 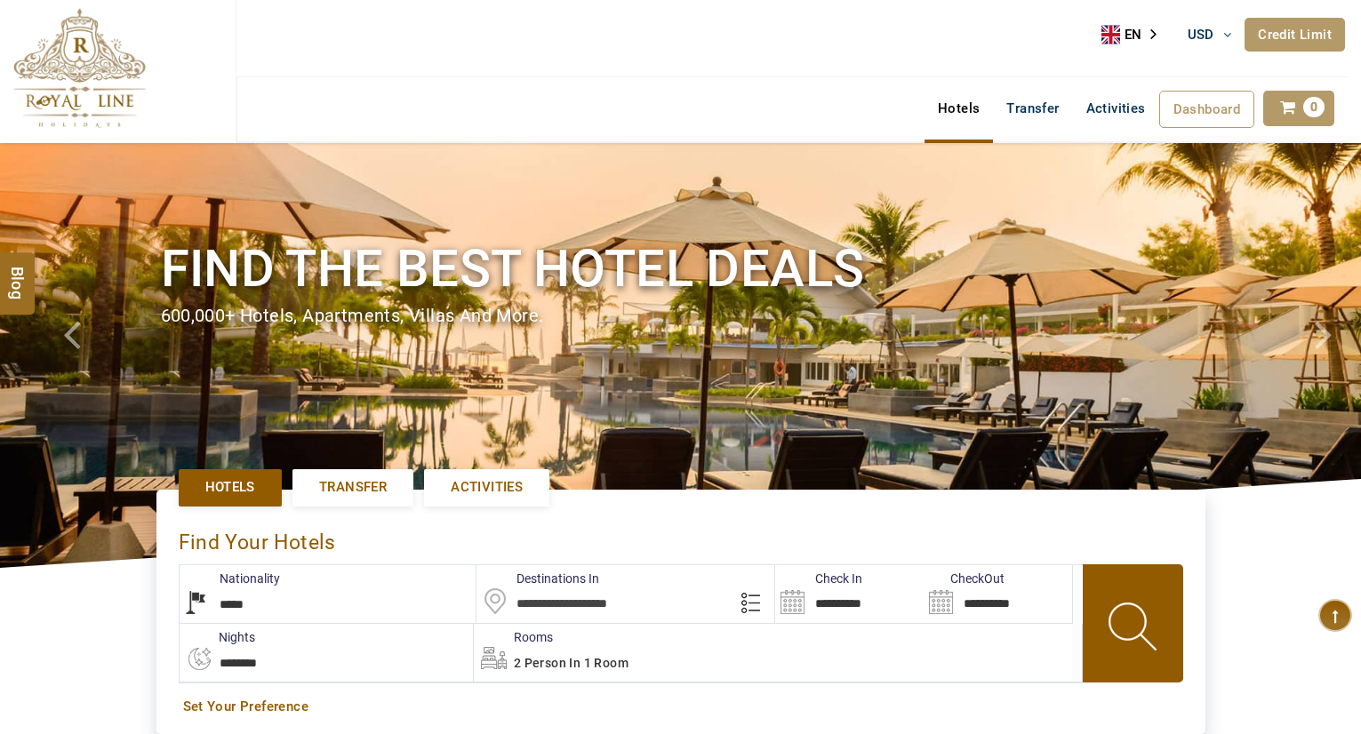 What do you see at coordinates (513, 637) in the screenshot?
I see `label: Rooms` at bounding box center [513, 637].